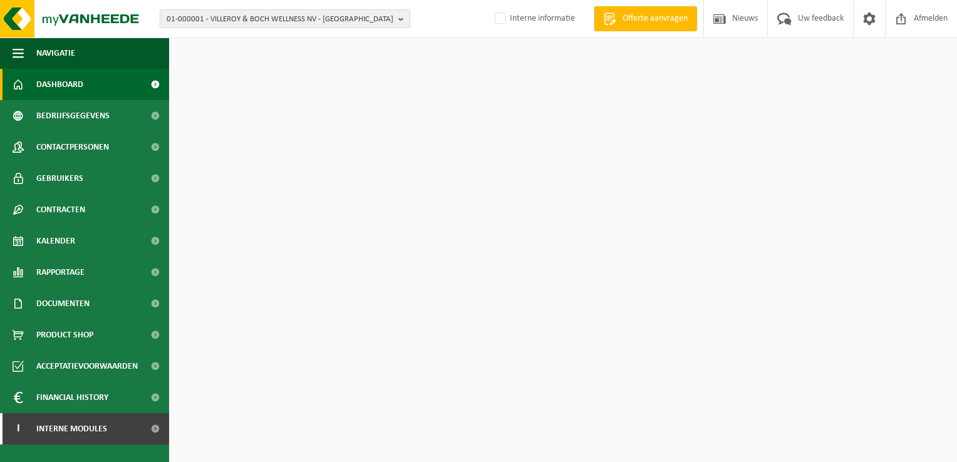 This screenshot has height=462, width=957. Describe the element at coordinates (645, 19) in the screenshot. I see `a: Offerte aanvragen` at that location.